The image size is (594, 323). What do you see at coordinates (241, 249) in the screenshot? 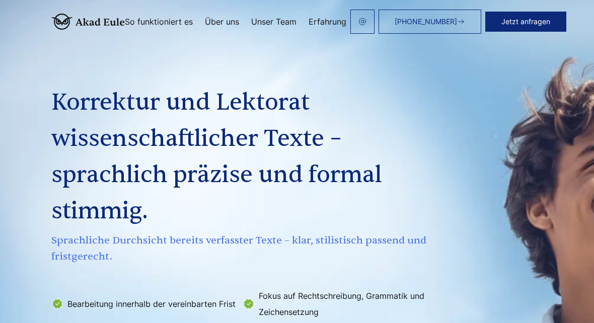
I see `span: Sprachliche Durchsicht bereits verfasster Texte – klar, stilistisch passend und fristgerecht.` at bounding box center [241, 249].